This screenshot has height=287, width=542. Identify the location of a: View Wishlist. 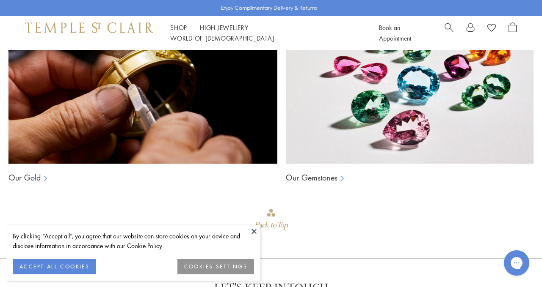
(491, 29).